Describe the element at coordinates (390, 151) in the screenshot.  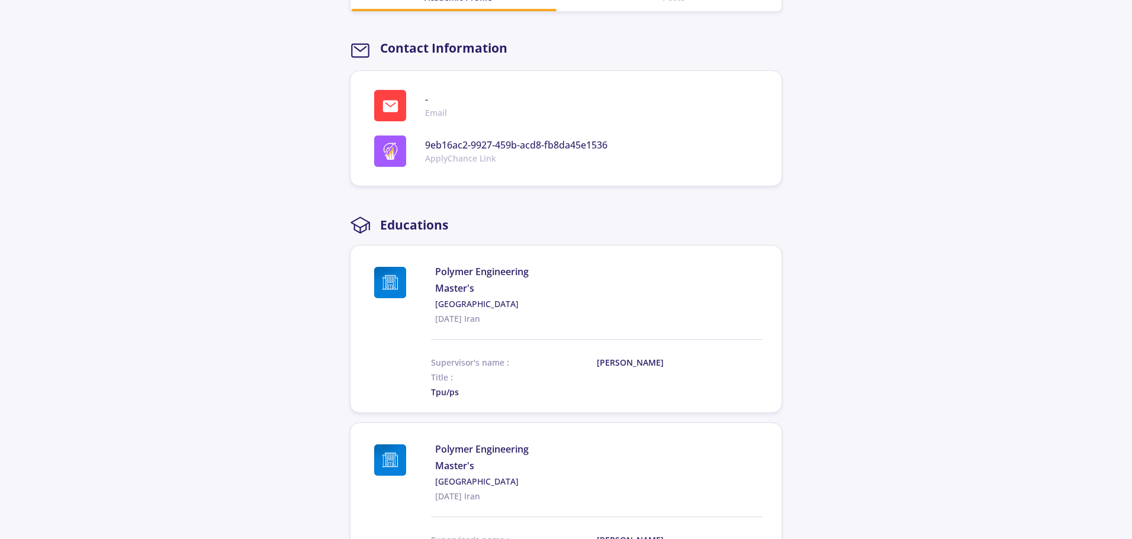
I see `img: logo` at that location.